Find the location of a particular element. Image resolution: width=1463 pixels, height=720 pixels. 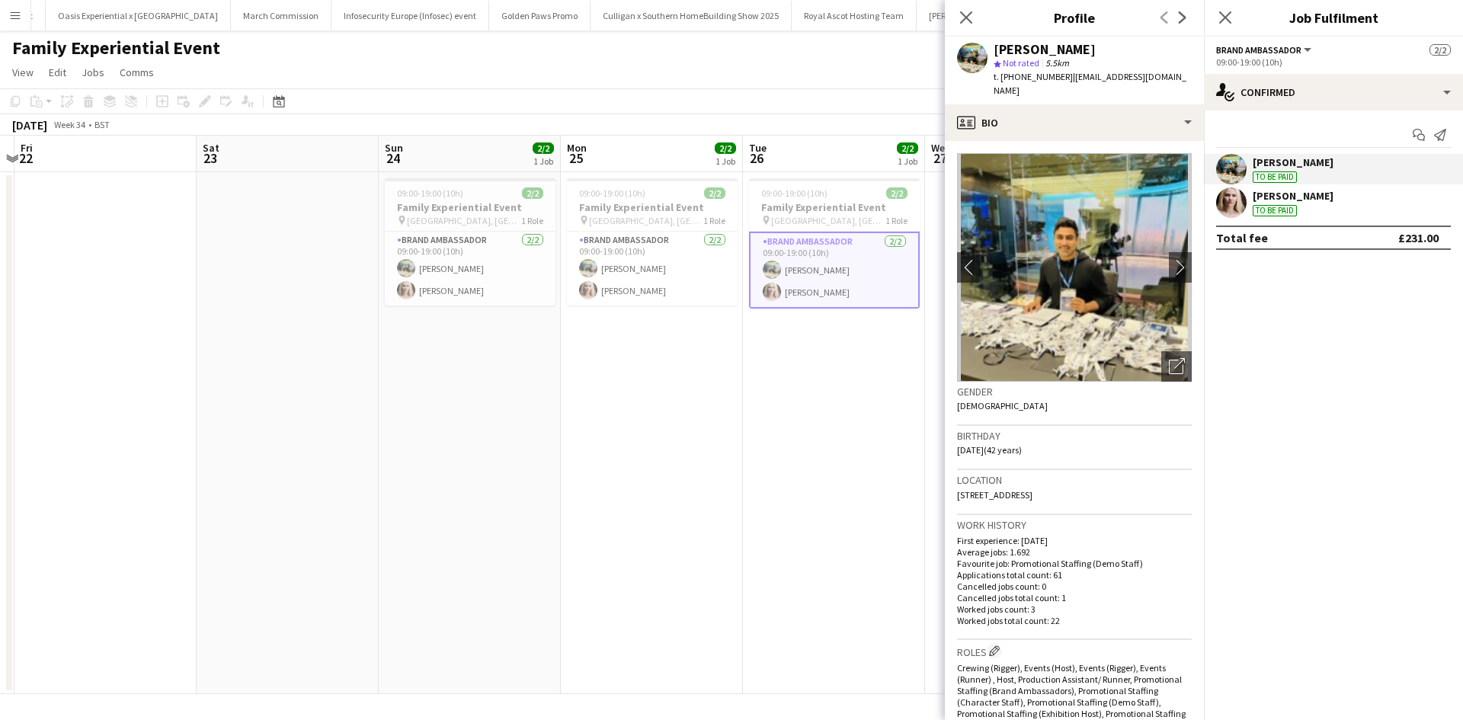

p: Cancelled jobs count: 0 is located at coordinates (1075, 586).